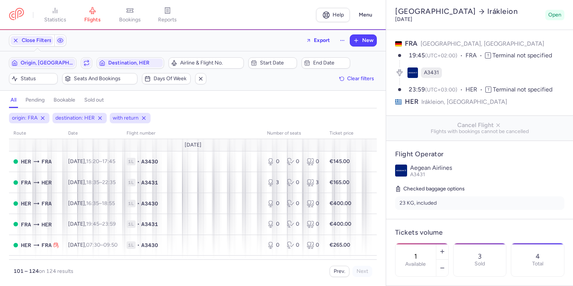 This screenshot has height=286, width=573. What do you see at coordinates (479, 189) in the screenshot?
I see `h5: Checked baggage options` at bounding box center [479, 189].